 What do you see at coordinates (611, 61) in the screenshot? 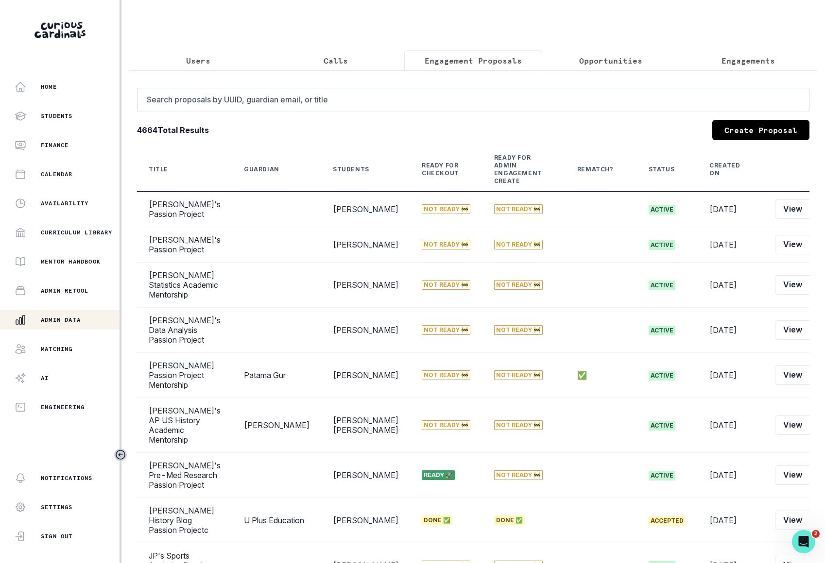
I see `p: Opportunities` at bounding box center [611, 61].